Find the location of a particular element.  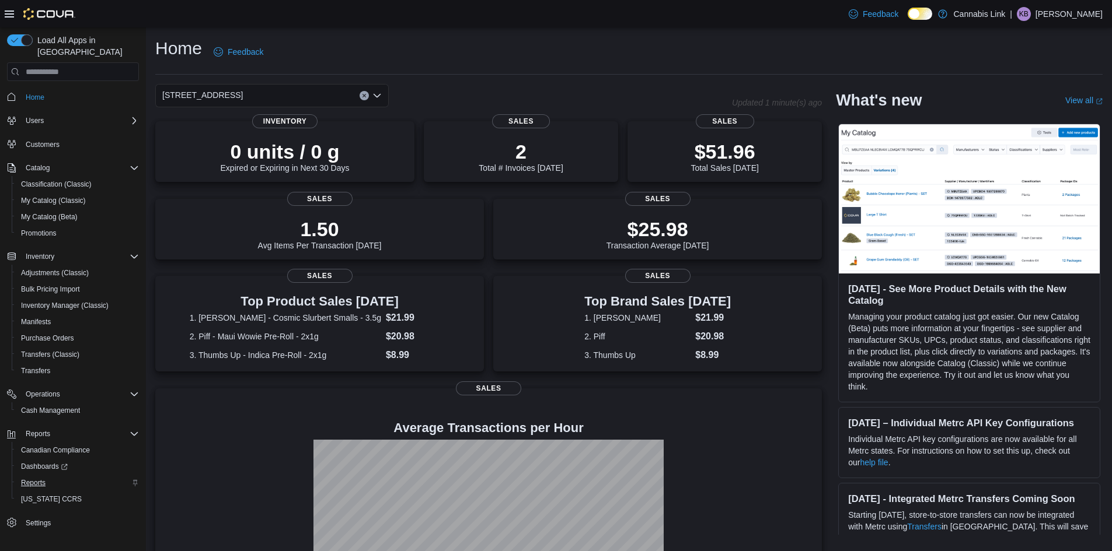

a: Feedback is located at coordinates (873, 14).